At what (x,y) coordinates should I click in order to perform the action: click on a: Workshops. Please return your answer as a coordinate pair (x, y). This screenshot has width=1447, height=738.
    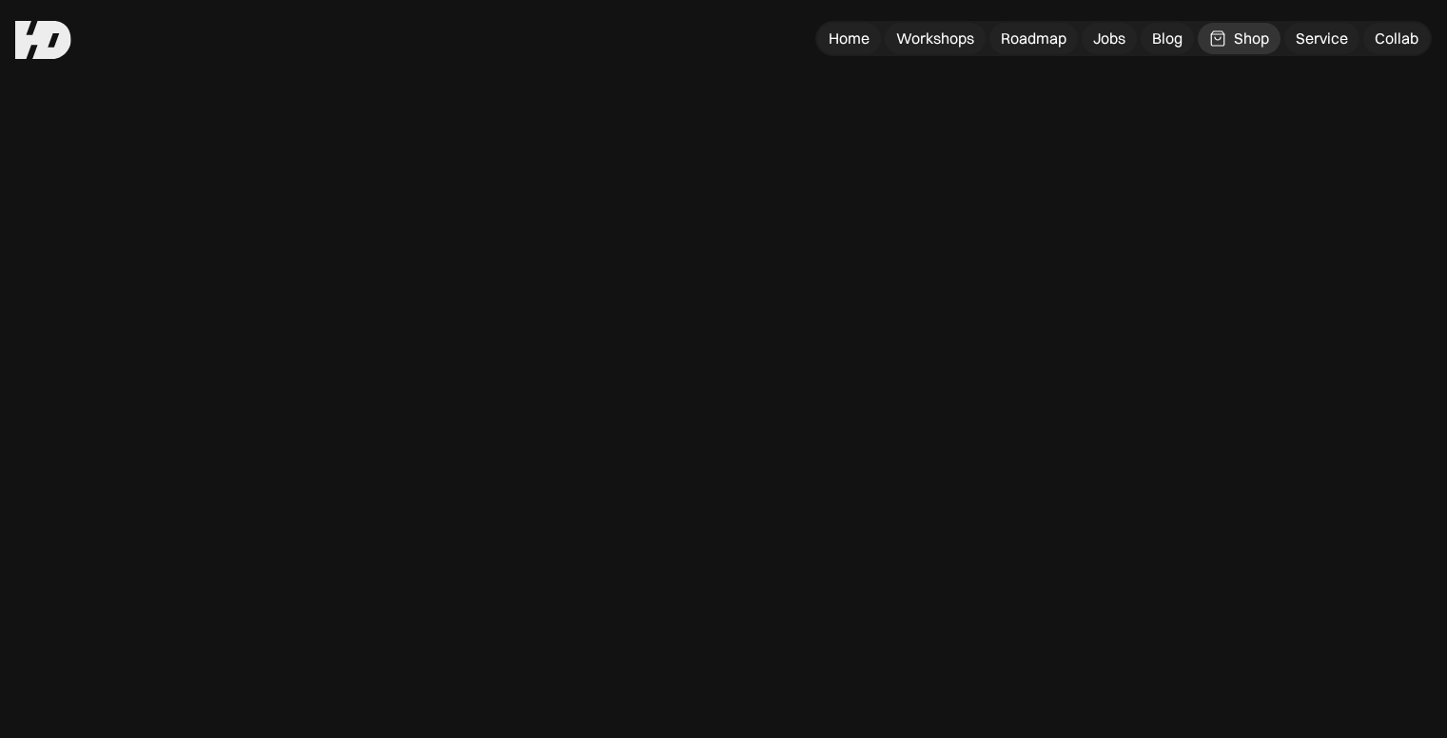
    Looking at the image, I should click on (935, 38).